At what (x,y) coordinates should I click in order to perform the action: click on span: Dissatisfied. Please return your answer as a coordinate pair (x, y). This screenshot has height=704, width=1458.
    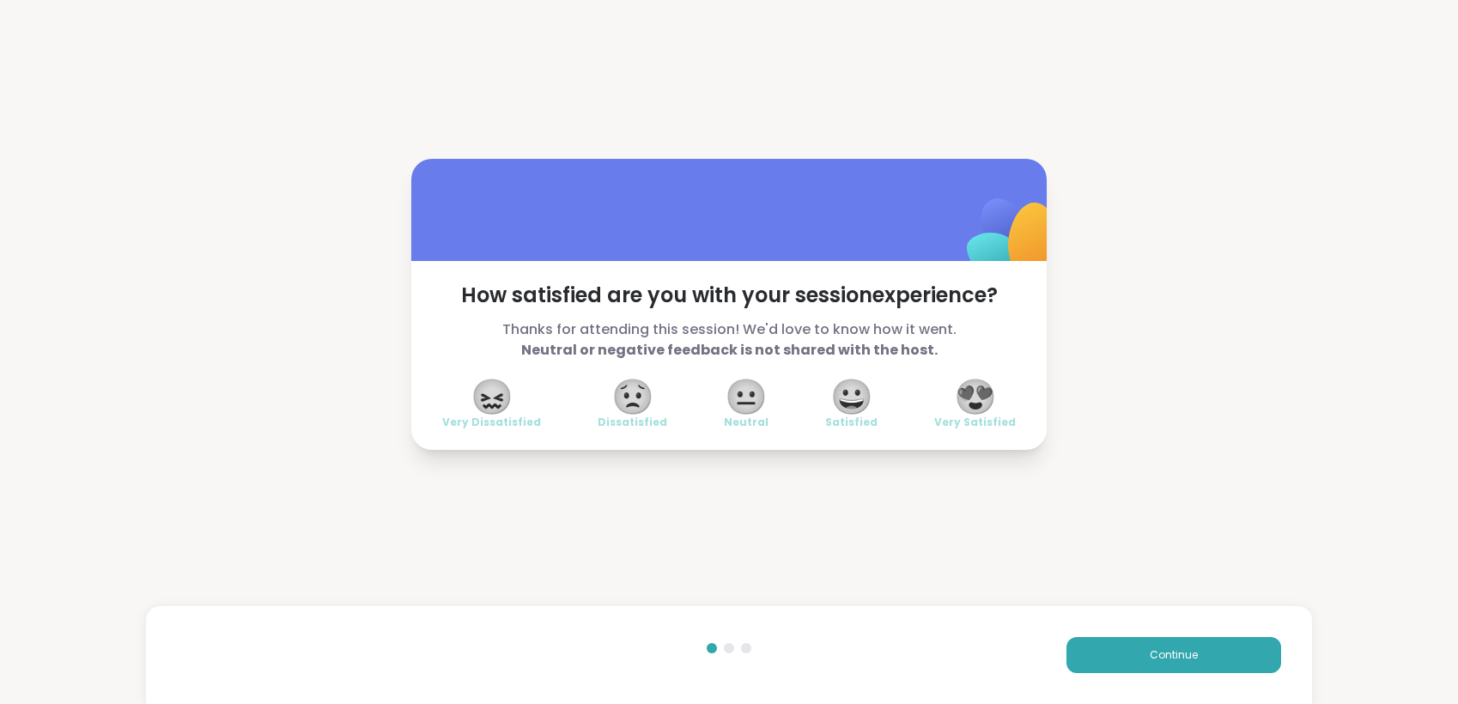
    Looking at the image, I should click on (632, 422).